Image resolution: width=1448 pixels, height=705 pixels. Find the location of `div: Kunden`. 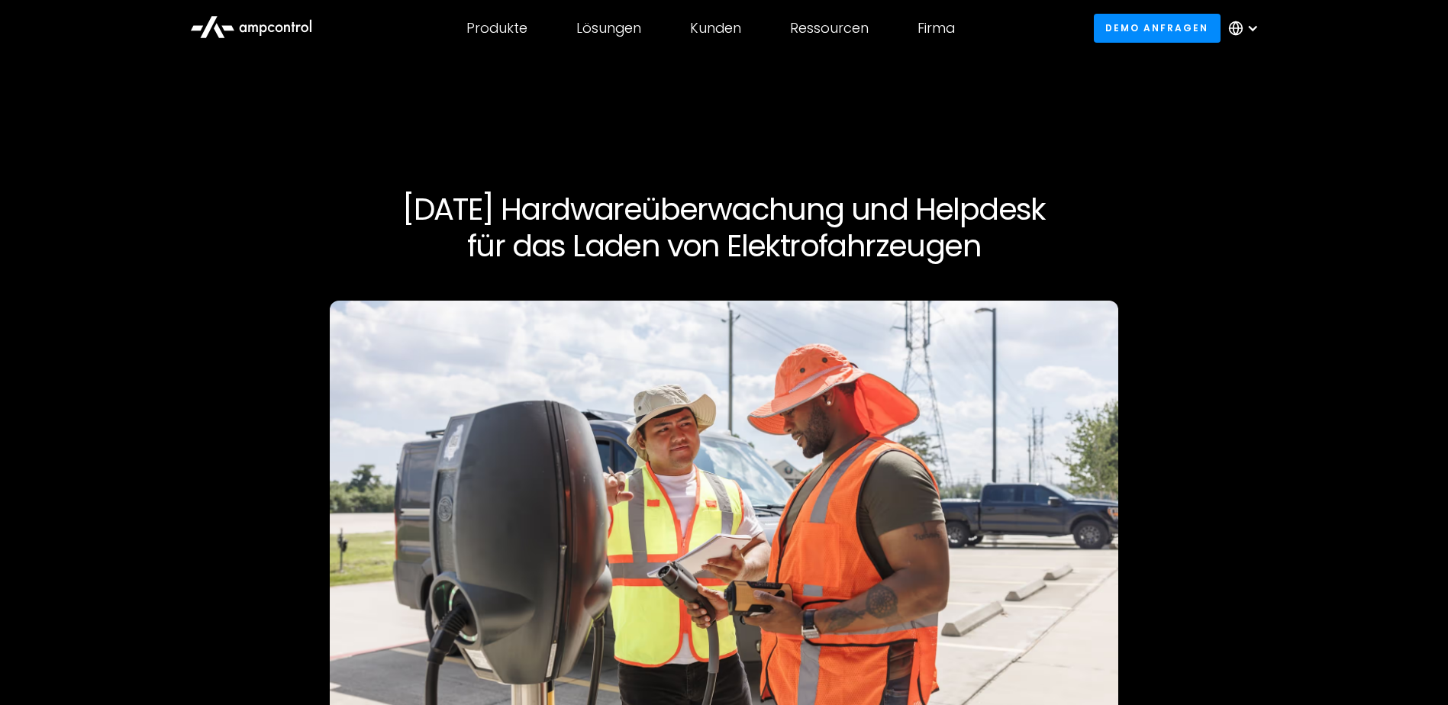

div: Kunden is located at coordinates (715, 28).